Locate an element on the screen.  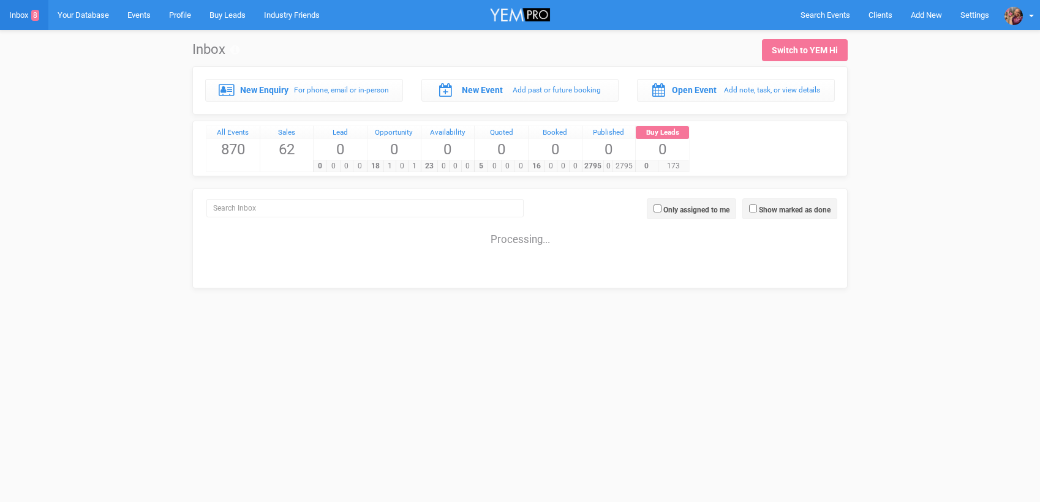
div: Published is located at coordinates (609, 133).